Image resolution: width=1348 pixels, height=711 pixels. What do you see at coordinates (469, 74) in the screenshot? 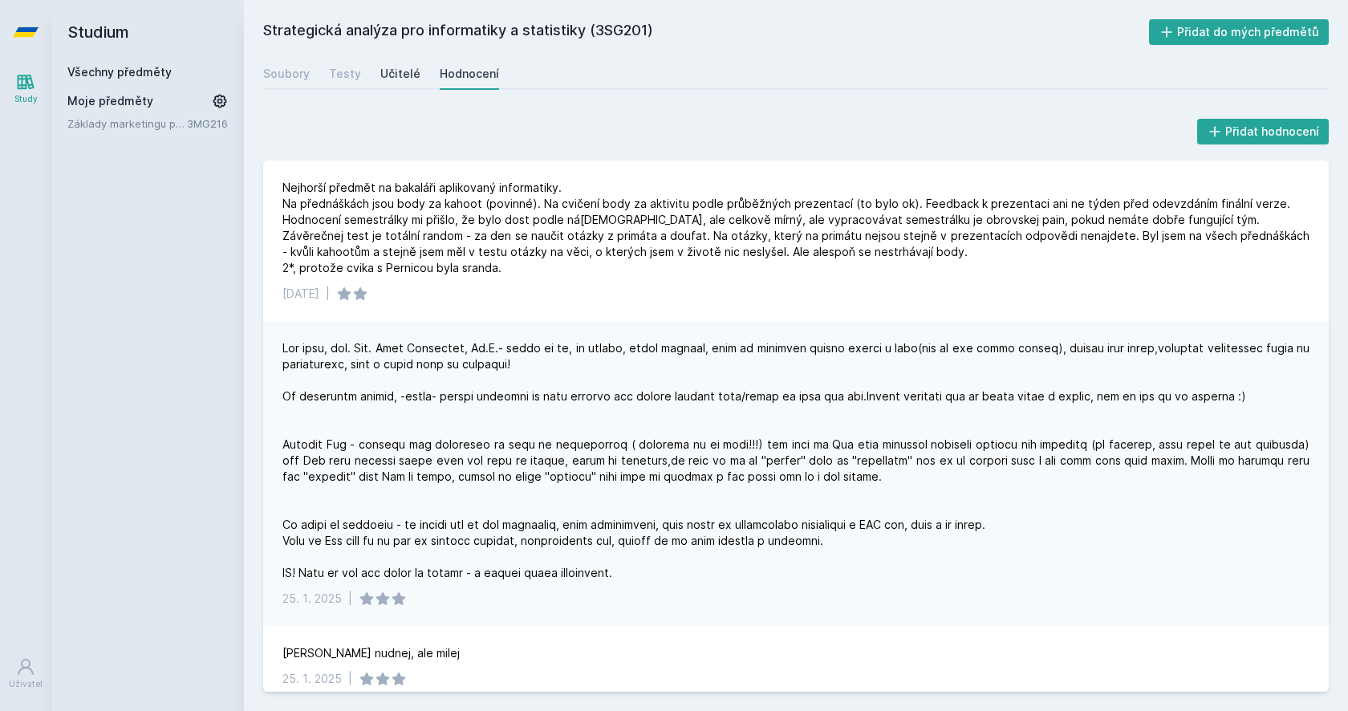
I see `a: Hodnocení` at bounding box center [469, 74].